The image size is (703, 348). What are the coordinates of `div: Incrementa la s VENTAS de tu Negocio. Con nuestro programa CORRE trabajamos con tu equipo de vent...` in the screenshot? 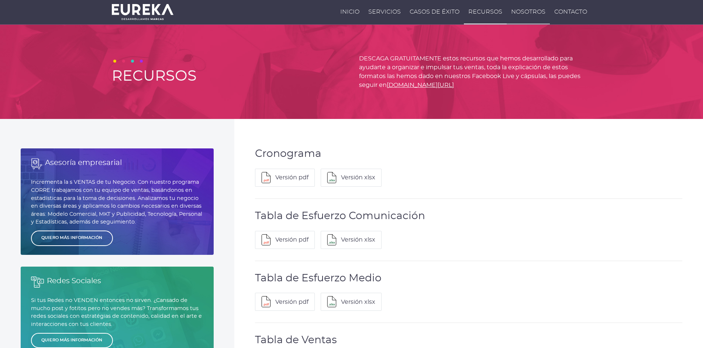 It's located at (117, 202).